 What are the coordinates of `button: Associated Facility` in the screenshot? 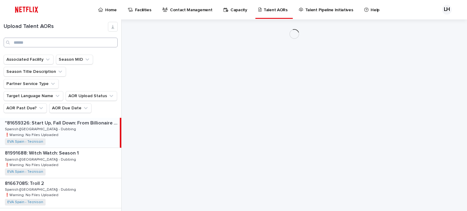 It's located at (29, 60).